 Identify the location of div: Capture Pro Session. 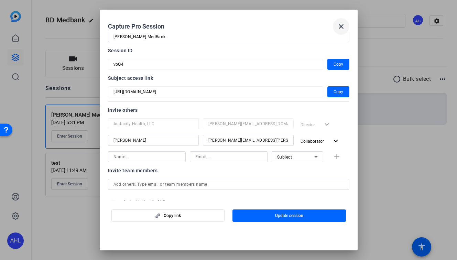
(229, 26).